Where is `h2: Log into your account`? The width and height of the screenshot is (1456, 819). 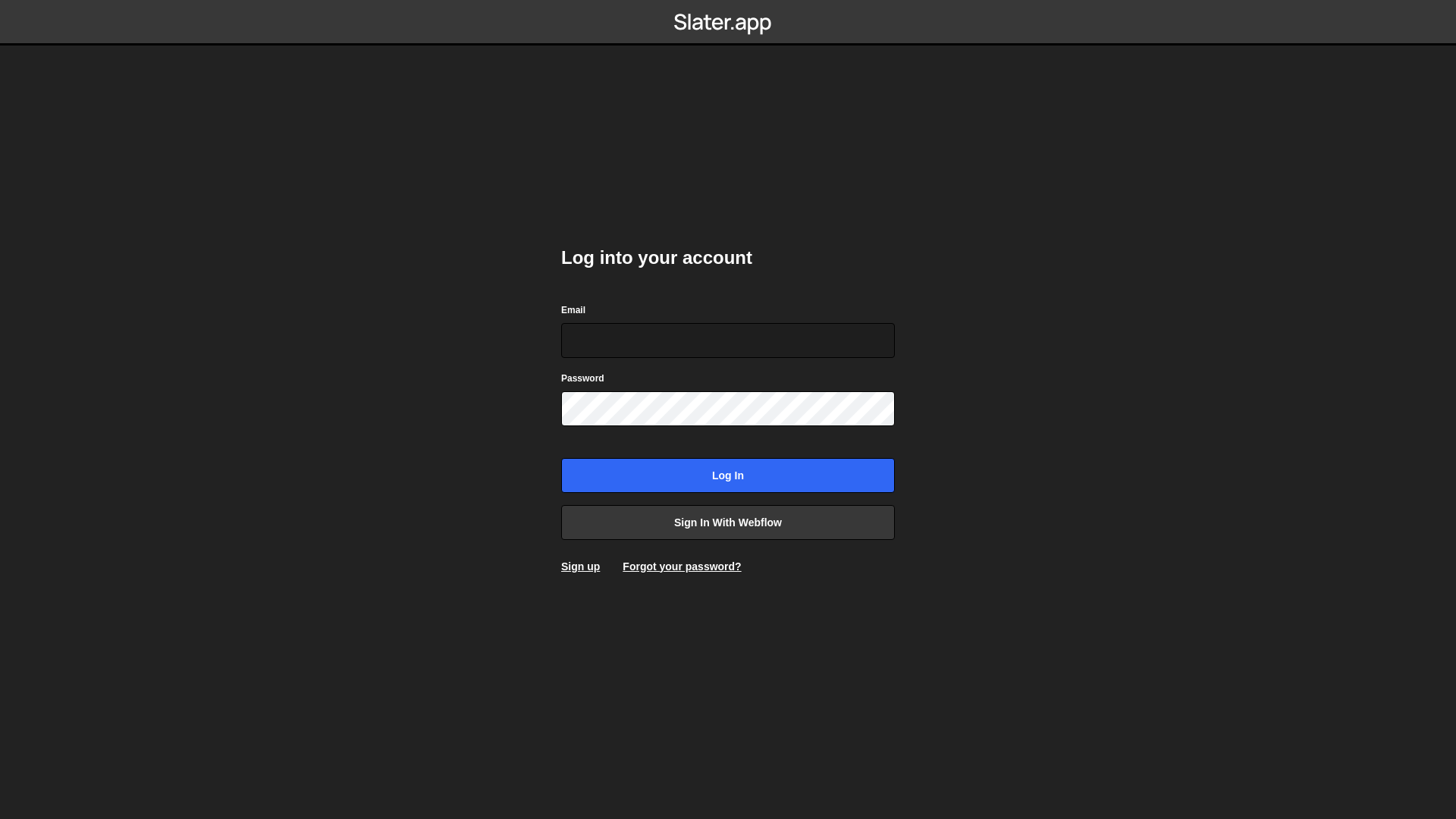
h2: Log into your account is located at coordinates (728, 258).